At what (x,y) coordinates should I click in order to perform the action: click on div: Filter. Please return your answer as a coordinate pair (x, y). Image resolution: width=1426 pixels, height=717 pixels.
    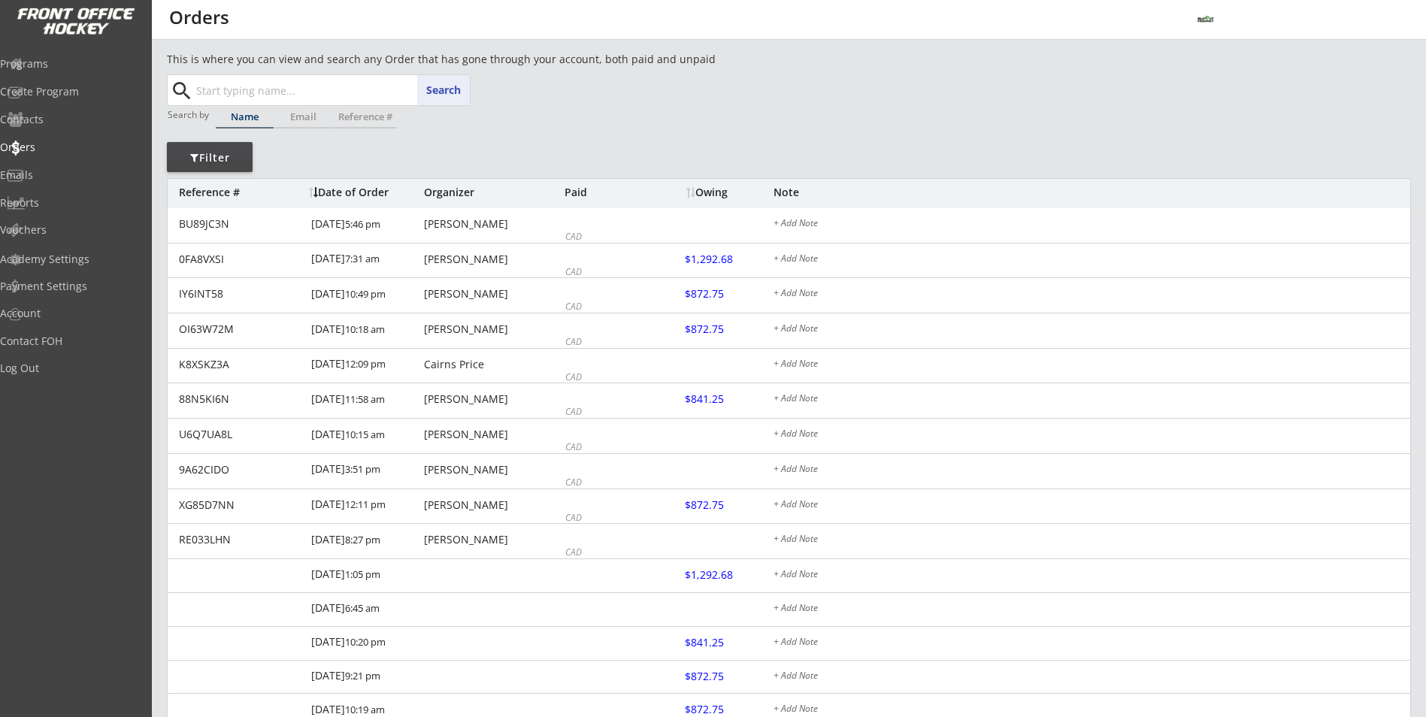
    Looking at the image, I should click on (210, 158).